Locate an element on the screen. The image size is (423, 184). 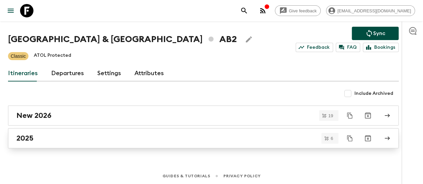
span: 19 is located at coordinates (331, 116).